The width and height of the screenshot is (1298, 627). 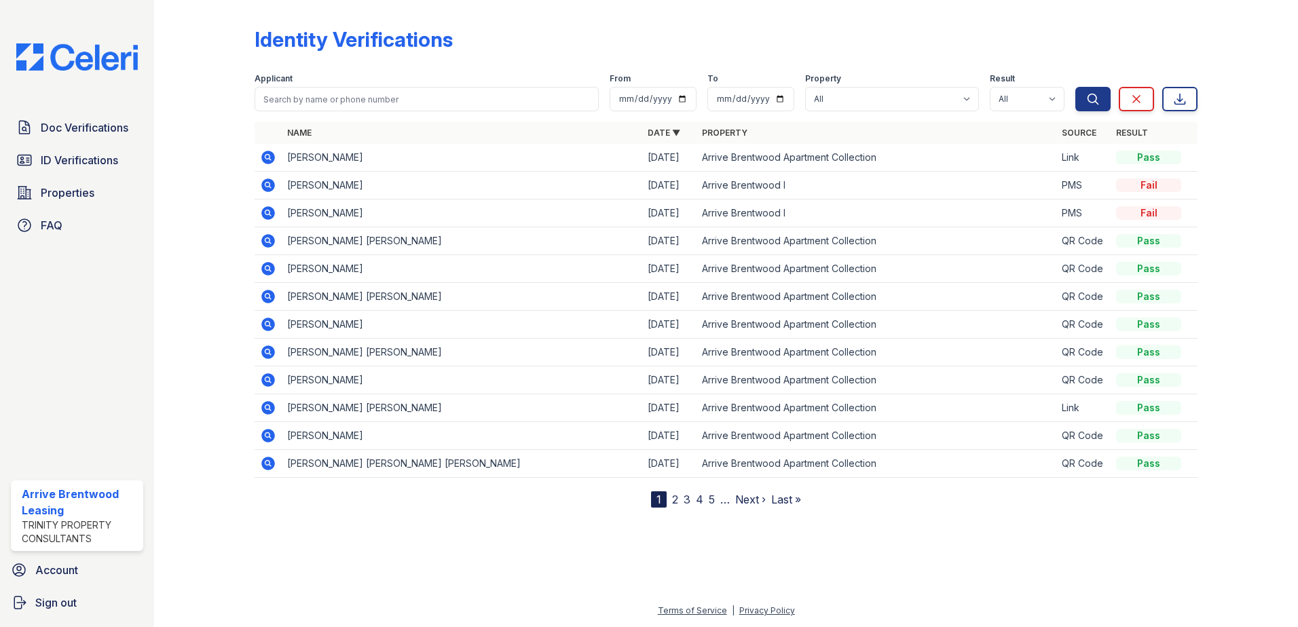 What do you see at coordinates (77, 57) in the screenshot?
I see `img: CE_Logo_Blue-a8612792a0a2168367f1c8372b55b34899dd931a85d93a1a3d3e32e68fde9ad4.png` at bounding box center [77, 57].